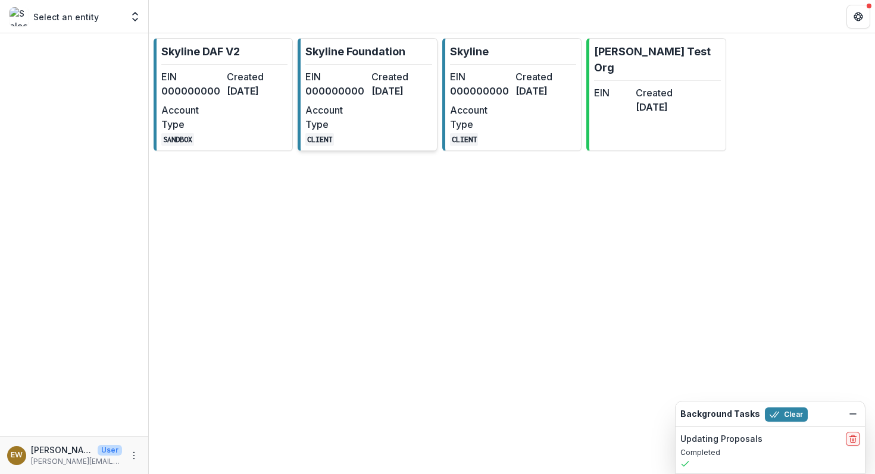  Describe the element at coordinates (177, 139) in the screenshot. I see `code: SANDBOX` at that location.